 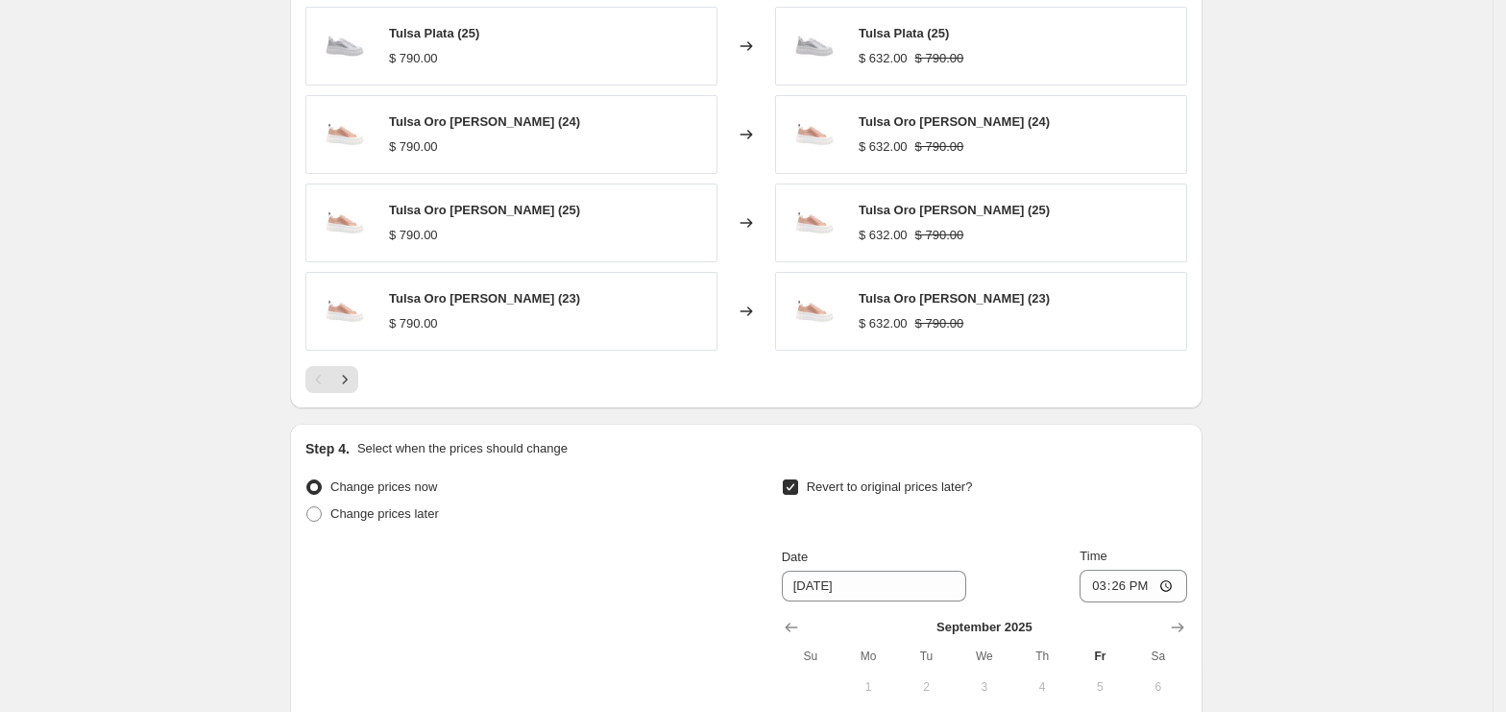 What do you see at coordinates (985, 687) in the screenshot?
I see `span: 3` at bounding box center [985, 687].